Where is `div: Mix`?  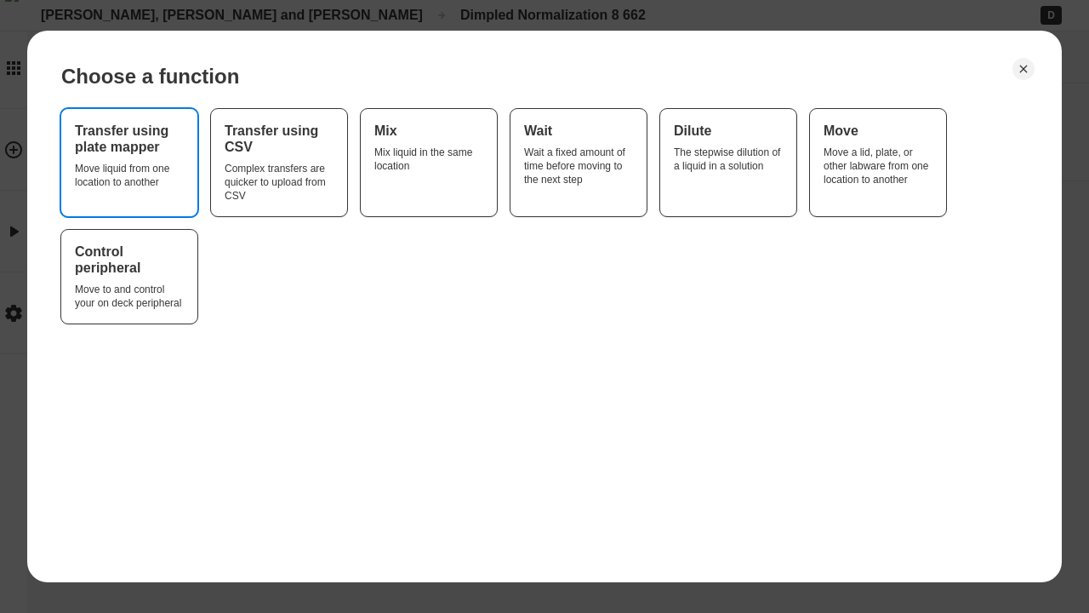
div: Mix is located at coordinates (429, 130).